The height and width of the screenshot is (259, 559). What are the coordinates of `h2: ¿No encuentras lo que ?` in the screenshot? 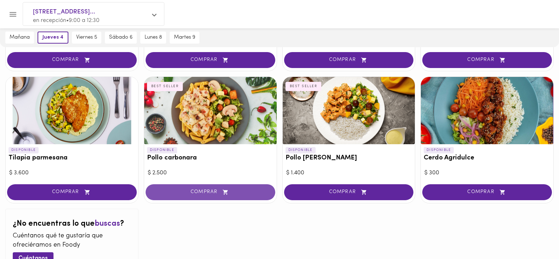 It's located at (72, 224).